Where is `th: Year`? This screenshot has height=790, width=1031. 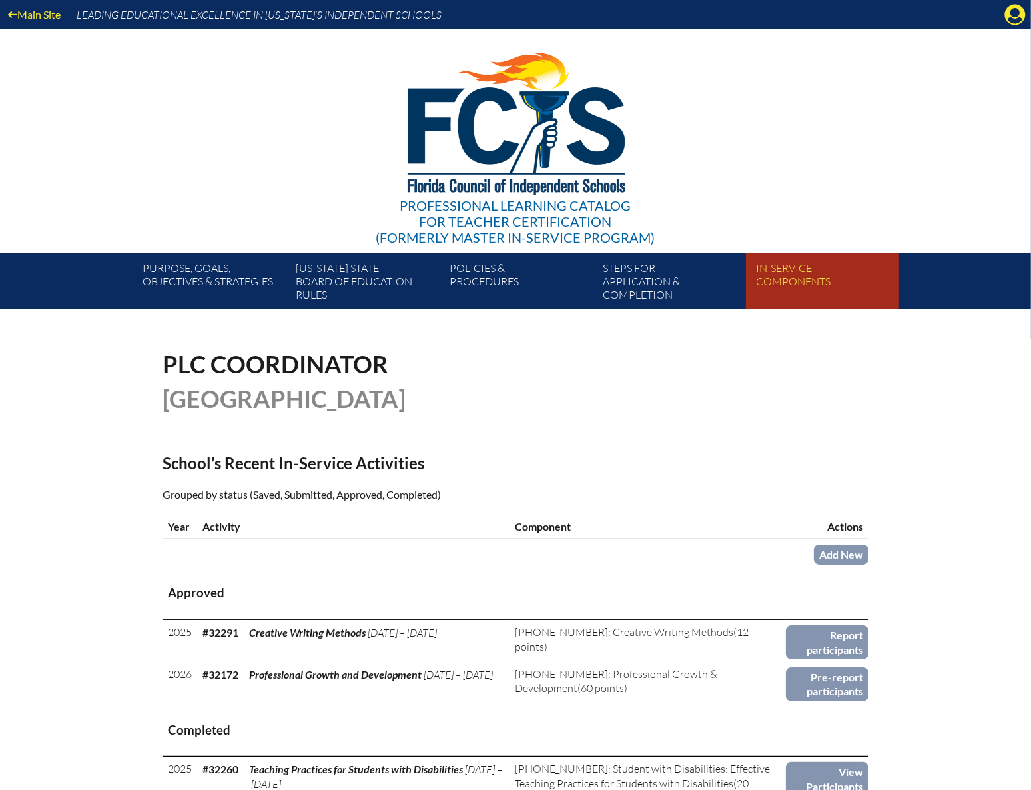 th: Year is located at coordinates (180, 526).